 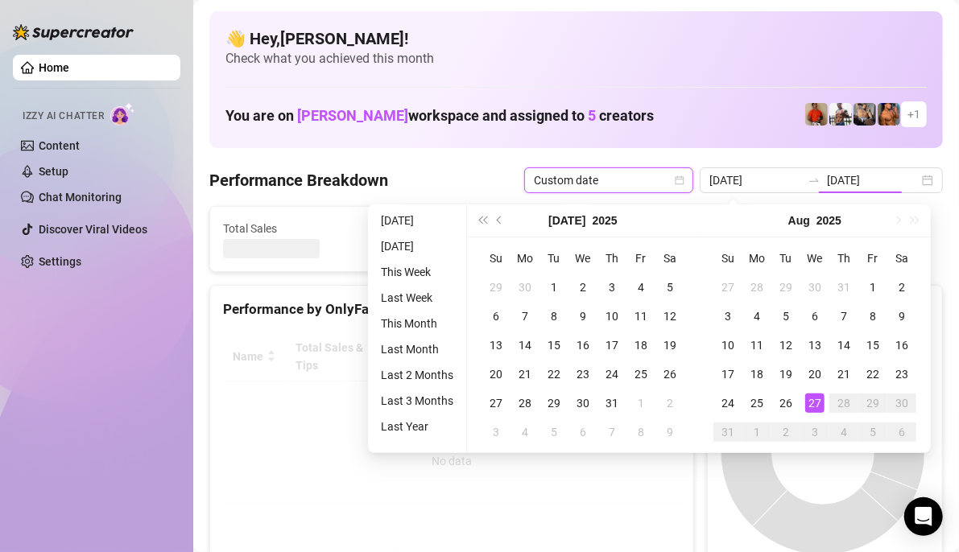 What do you see at coordinates (889, 114) in the screenshot?
I see `img: JG` at bounding box center [889, 114].